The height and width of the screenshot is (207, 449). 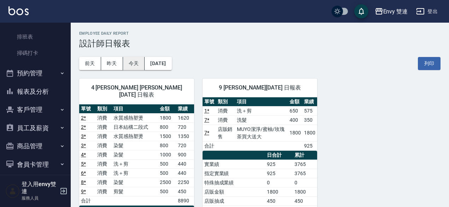 I want to click on td: 440, so click(x=185, y=173).